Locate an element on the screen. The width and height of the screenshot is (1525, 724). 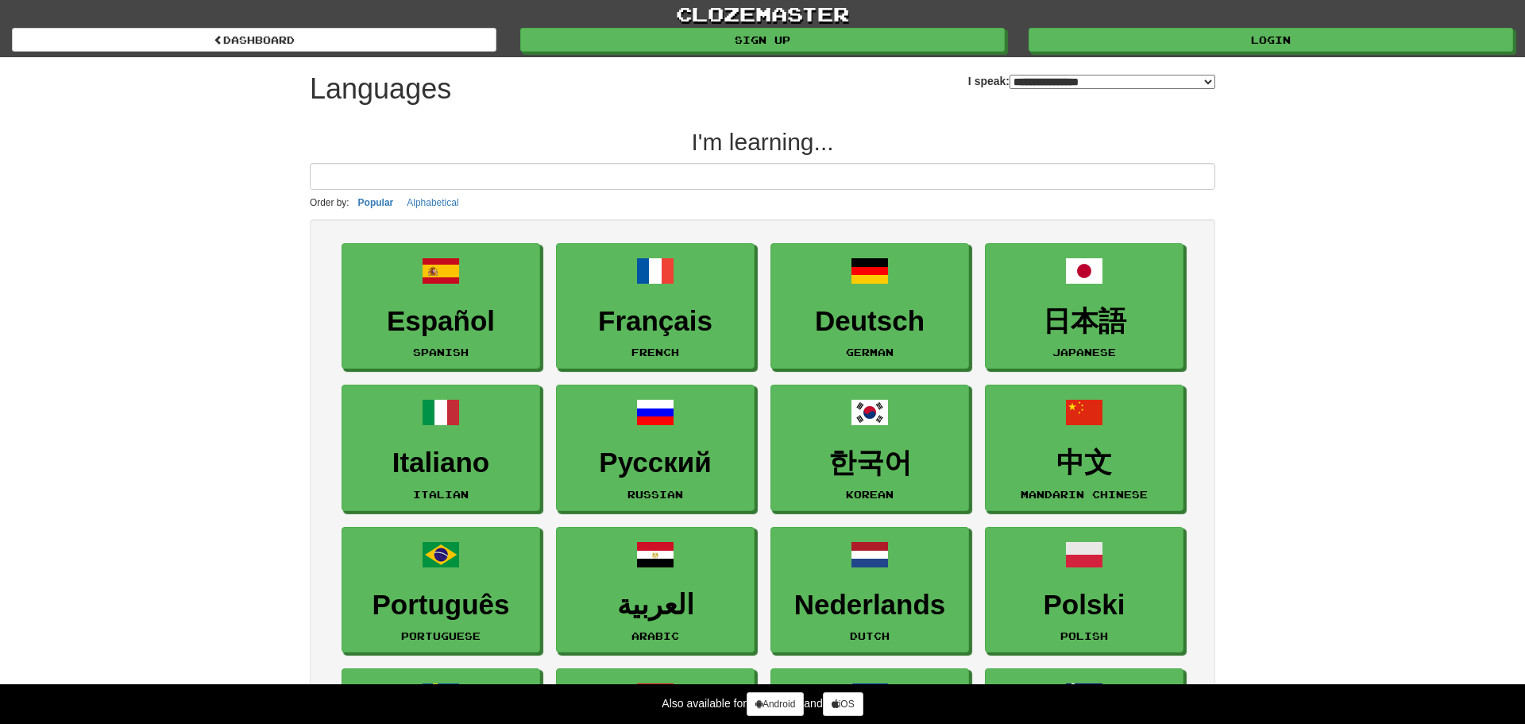
a: PortuguêsPortuguese is located at coordinates (441, 590).